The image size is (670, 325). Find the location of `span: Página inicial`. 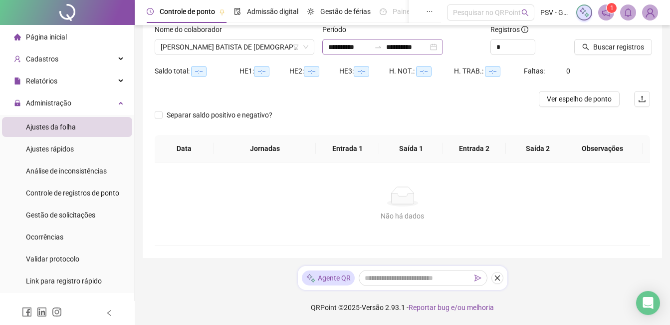

span: Página inicial is located at coordinates (46, 37).